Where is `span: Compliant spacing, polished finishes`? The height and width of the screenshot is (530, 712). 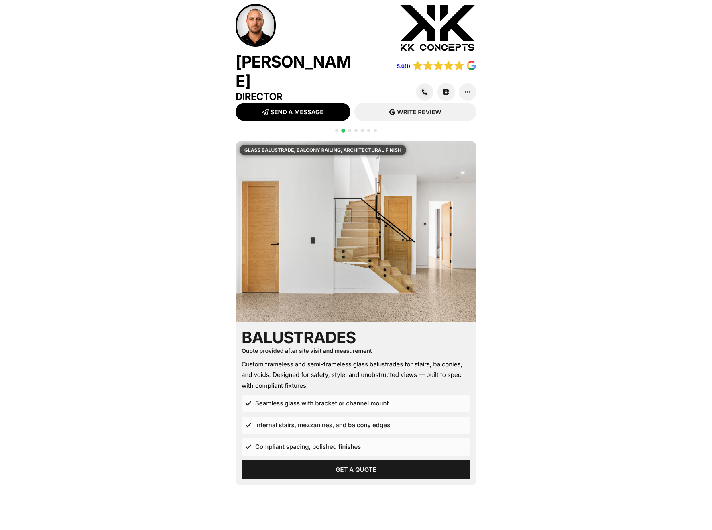 span: Compliant spacing, polished finishes is located at coordinates (308, 446).